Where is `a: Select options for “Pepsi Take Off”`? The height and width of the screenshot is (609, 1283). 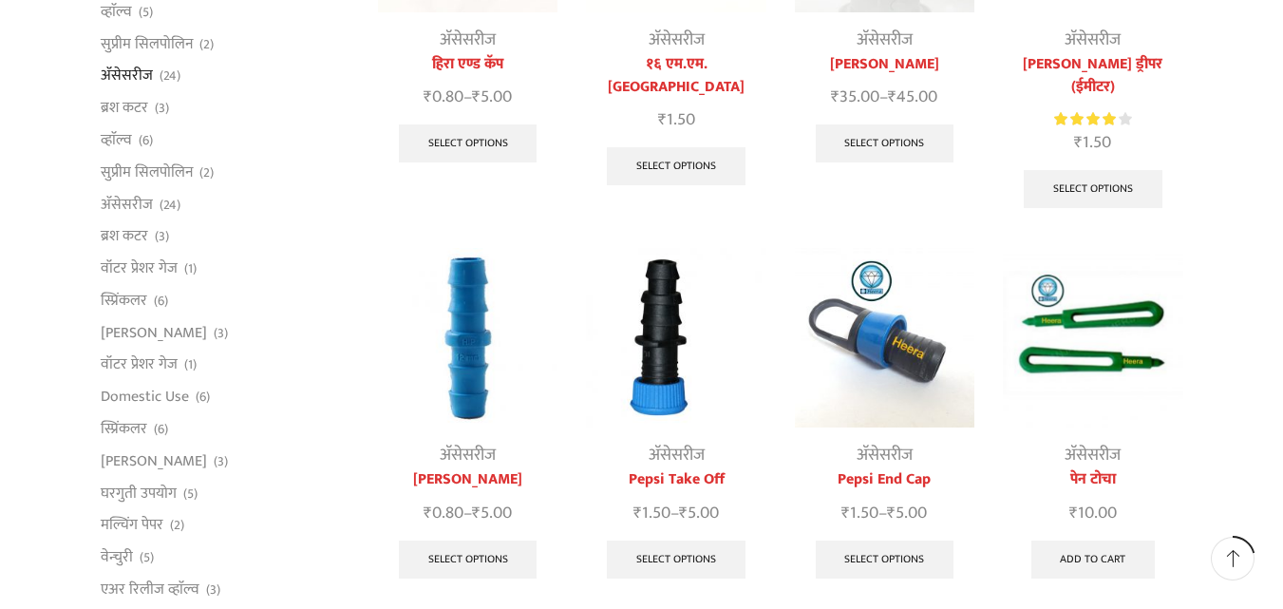
a: Select options for “Pepsi Take Off” is located at coordinates (676, 560).